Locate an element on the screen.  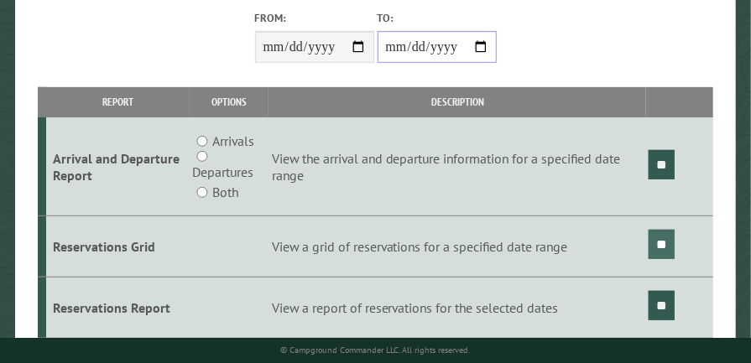
td: Reservations Grid is located at coordinates (117, 247).